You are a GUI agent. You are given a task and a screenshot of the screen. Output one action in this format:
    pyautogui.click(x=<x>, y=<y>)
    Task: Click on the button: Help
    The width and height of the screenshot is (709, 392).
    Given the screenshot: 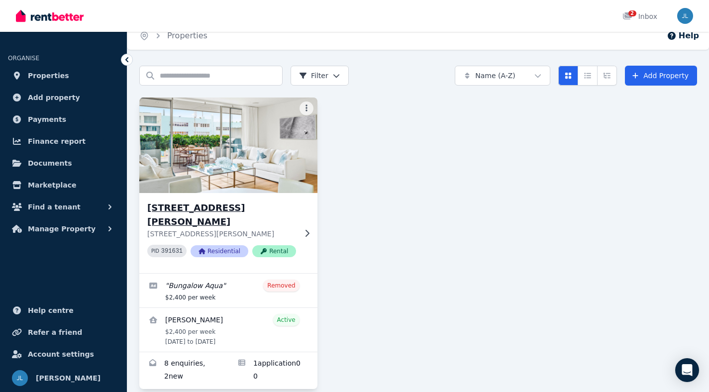 What is the action you would take?
    pyautogui.click(x=683, y=36)
    